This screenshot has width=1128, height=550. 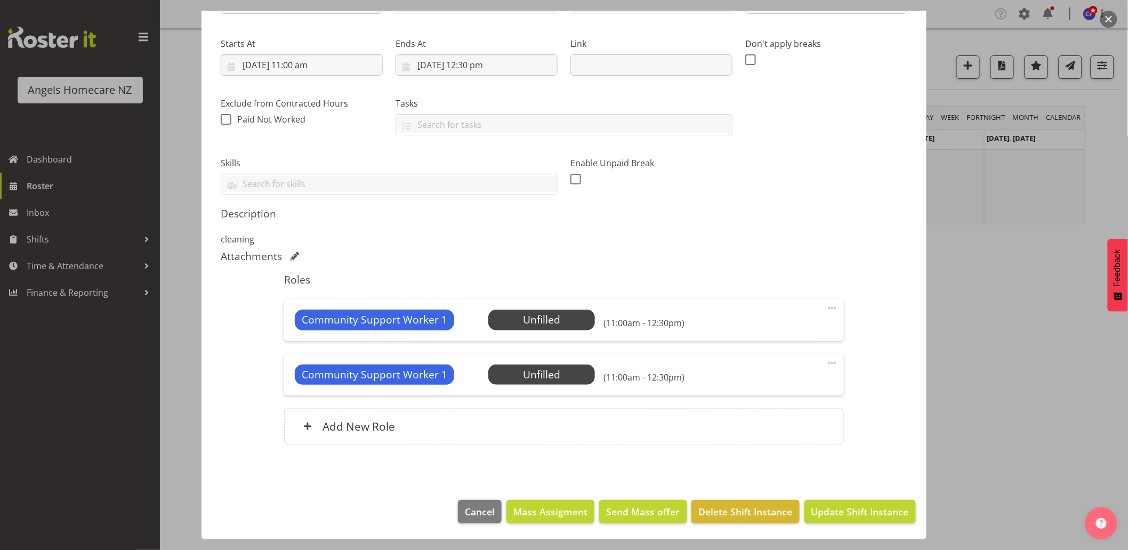 I want to click on h5: Description, so click(x=564, y=214).